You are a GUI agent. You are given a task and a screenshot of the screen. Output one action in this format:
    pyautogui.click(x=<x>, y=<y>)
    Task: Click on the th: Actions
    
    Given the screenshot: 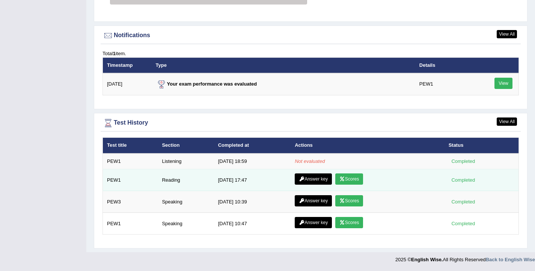 What is the action you would take?
    pyautogui.click(x=367, y=146)
    